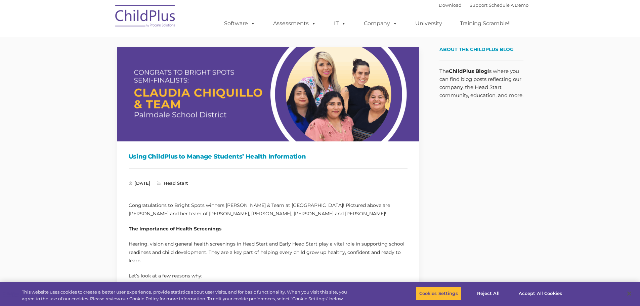  What do you see at coordinates (478, 5) in the screenshot?
I see `a: Support` at bounding box center [478, 5].